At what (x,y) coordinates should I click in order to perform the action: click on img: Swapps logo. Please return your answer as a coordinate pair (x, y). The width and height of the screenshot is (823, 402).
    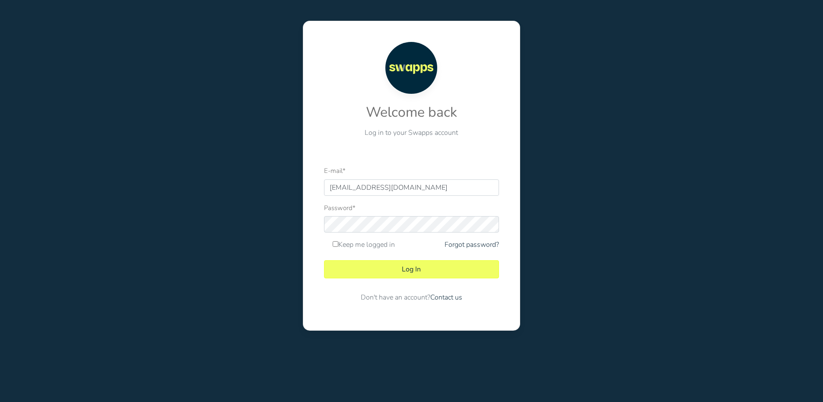
    Looking at the image, I should click on (411, 68).